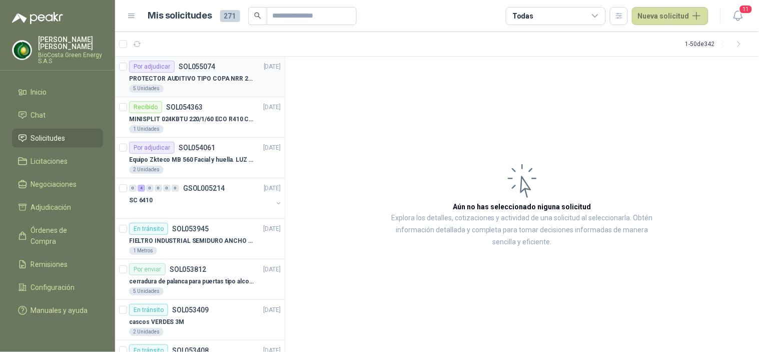  What do you see at coordinates (147, 269) in the screenshot?
I see `div: Por enviar` at bounding box center [147, 269].